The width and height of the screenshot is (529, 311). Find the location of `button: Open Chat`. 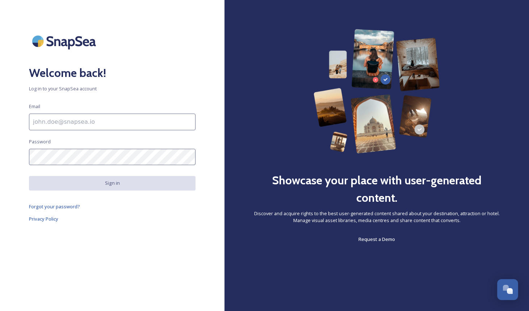

button: Open Chat is located at coordinates (508, 289).